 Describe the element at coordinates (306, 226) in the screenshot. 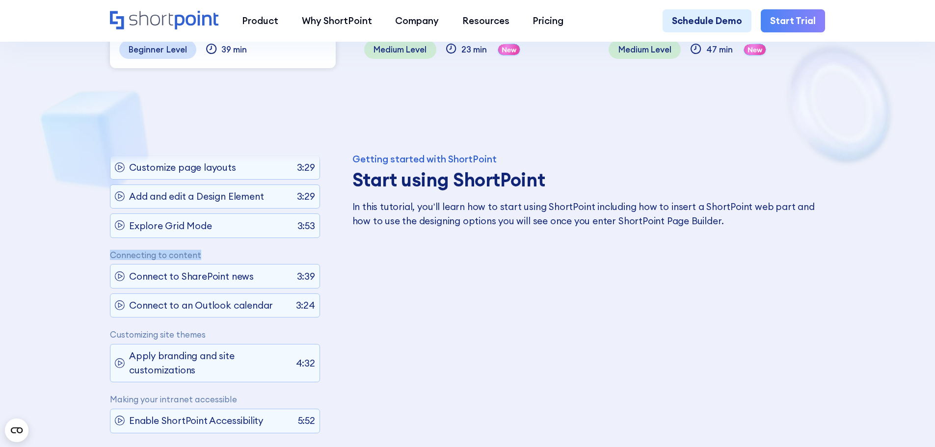

I see `p: 3:53` at that location.